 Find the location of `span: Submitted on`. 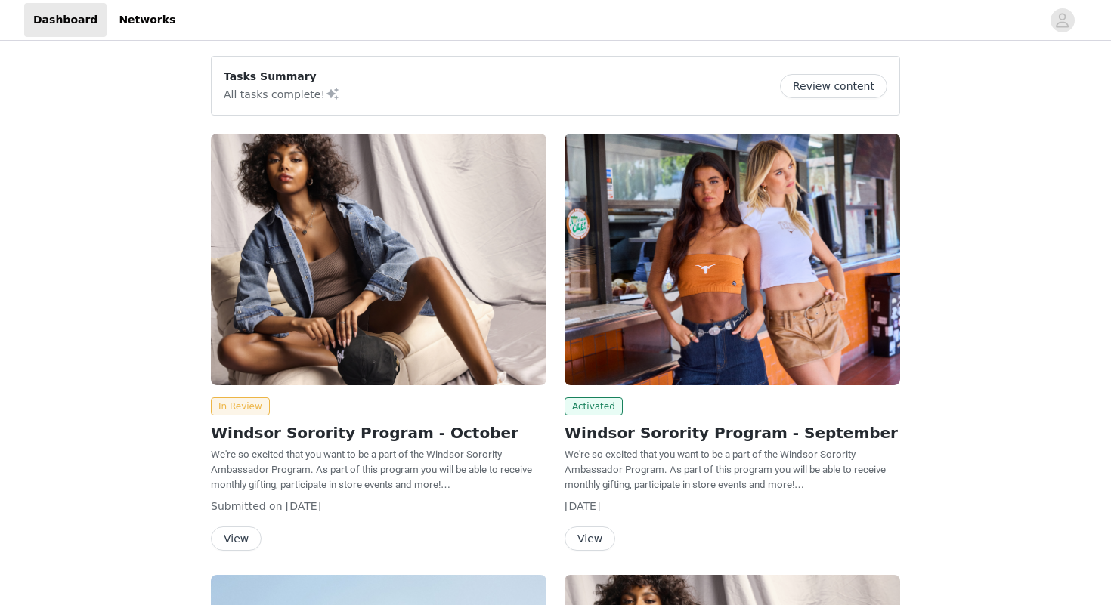

span: Submitted on is located at coordinates (246, 506).